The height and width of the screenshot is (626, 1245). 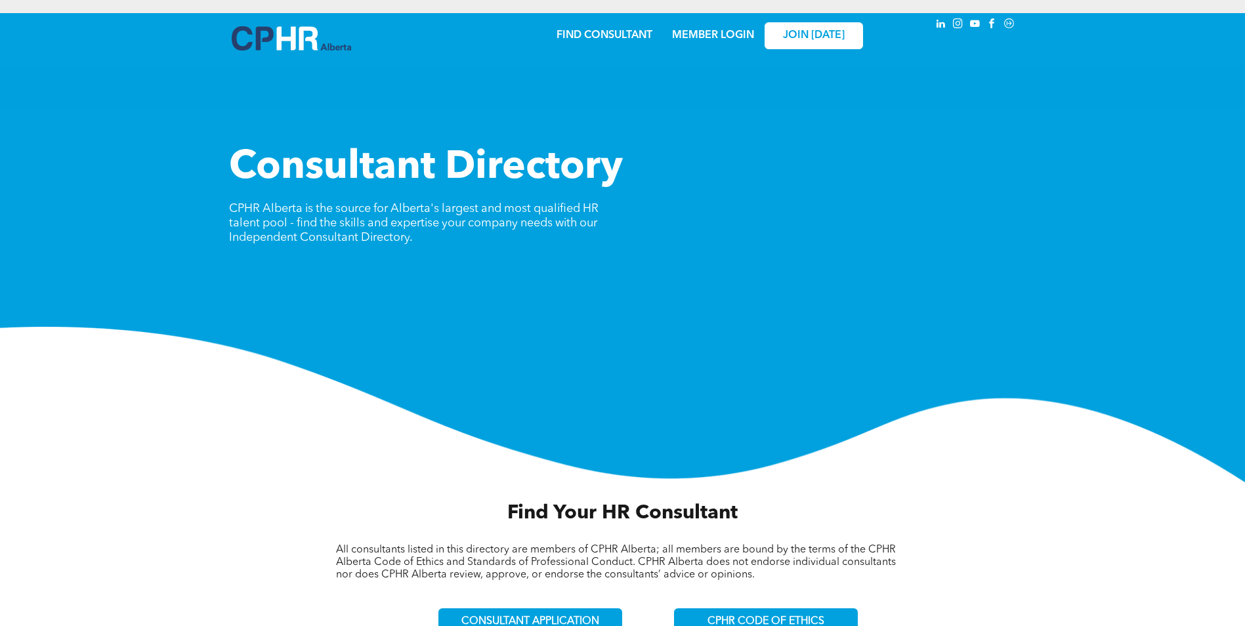 I want to click on span: All consultants listed in this directory are members of CPHR Alberta; all members are bound by th..., so click(x=615, y=562).